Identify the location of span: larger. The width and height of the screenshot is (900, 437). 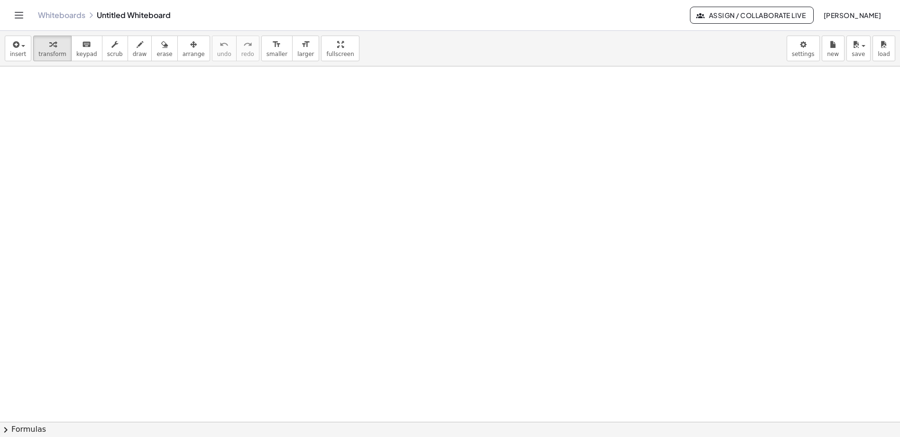
(306, 54).